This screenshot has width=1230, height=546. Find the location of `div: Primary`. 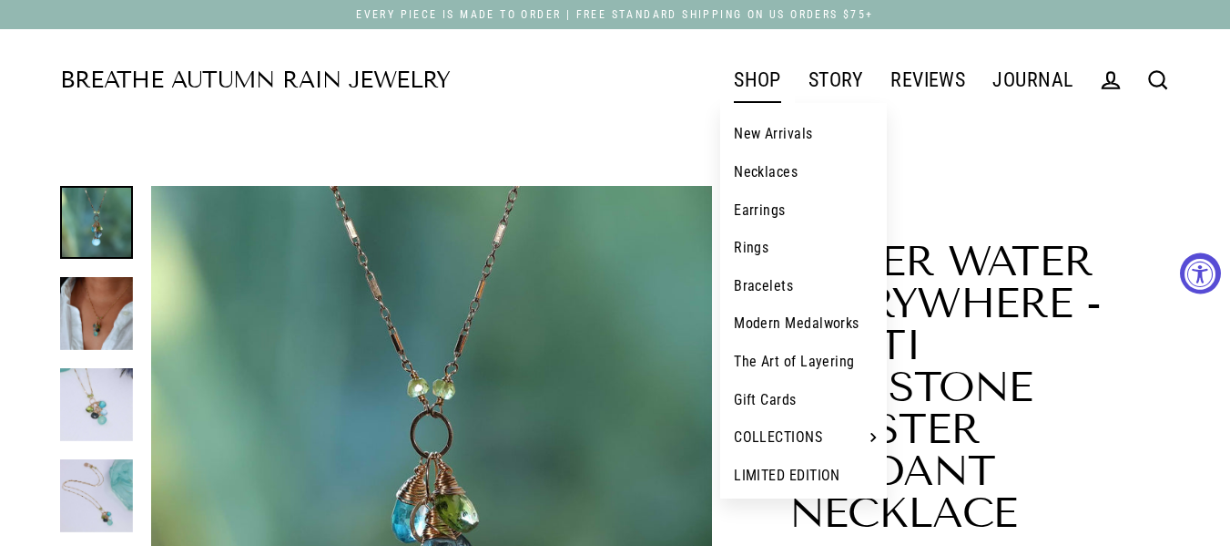

div: Primary is located at coordinates (769, 80).